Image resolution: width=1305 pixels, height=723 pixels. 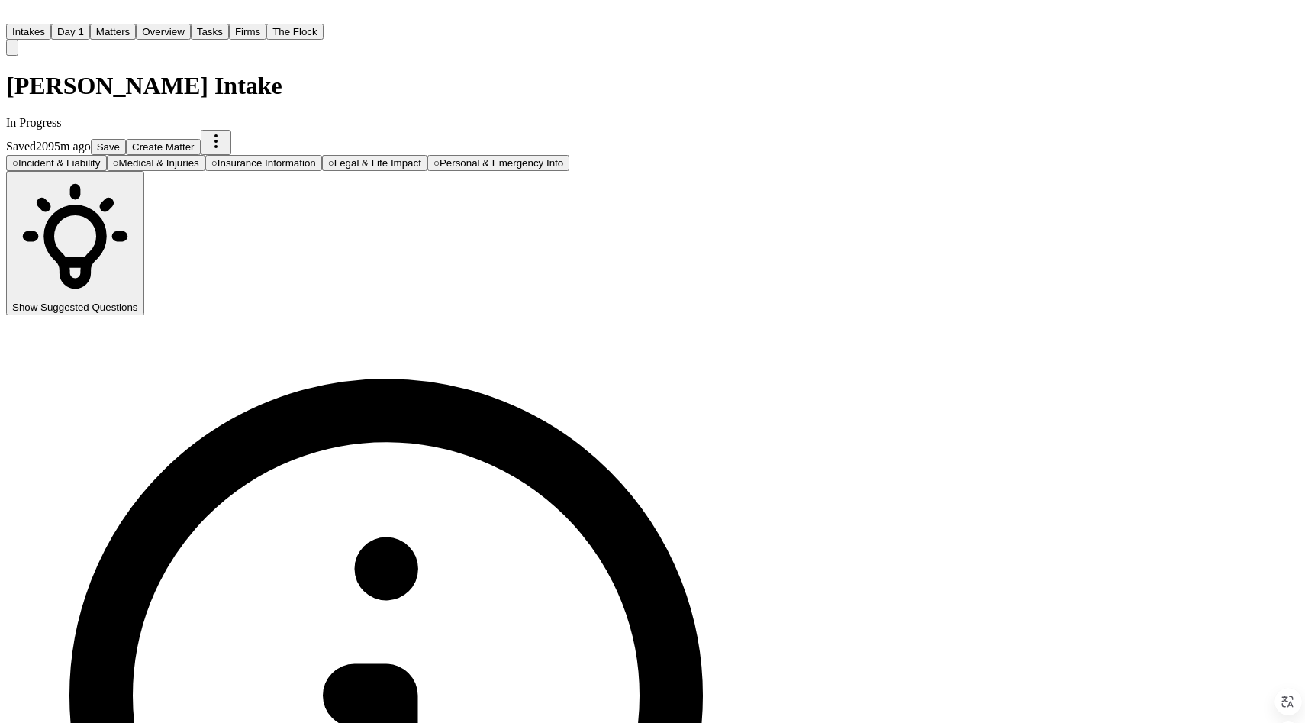 I want to click on a: Tasks, so click(x=210, y=31).